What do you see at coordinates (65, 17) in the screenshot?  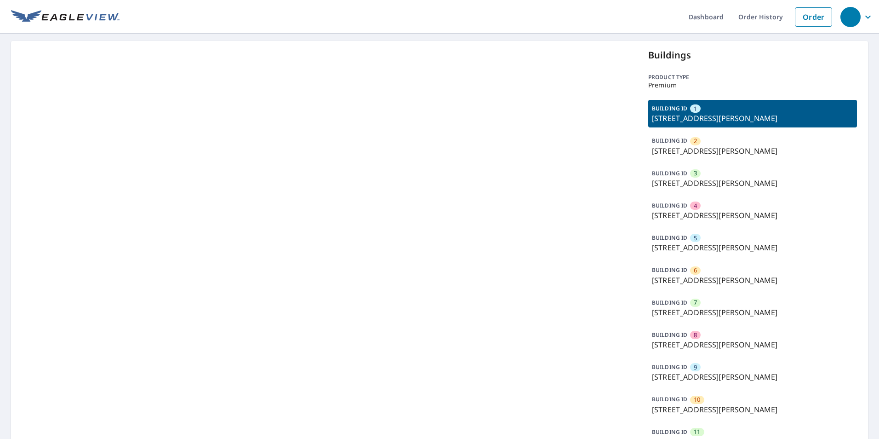 I see `img: EV Logo` at bounding box center [65, 17].